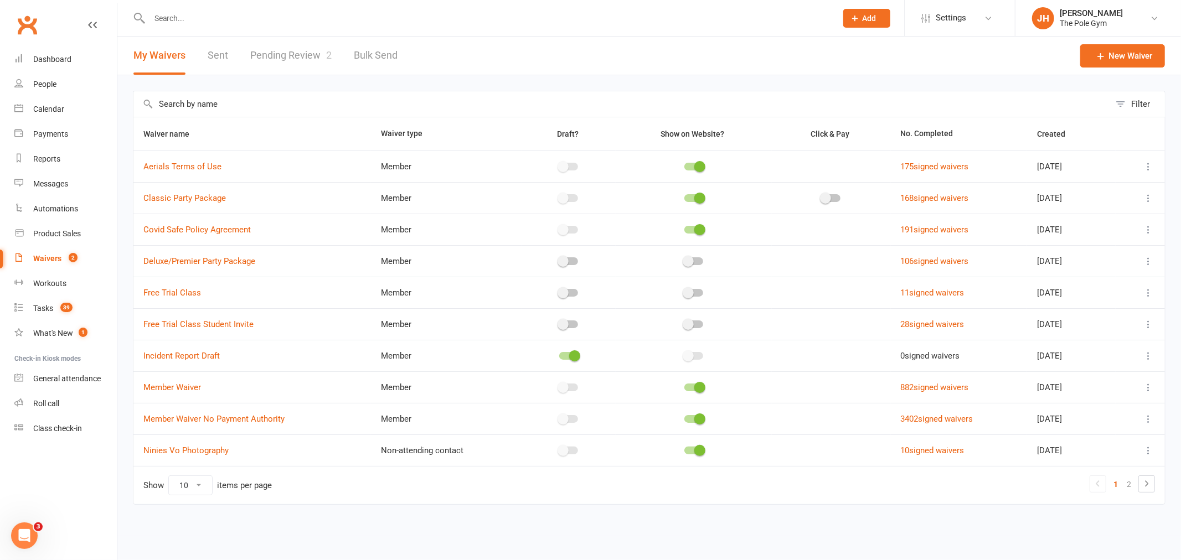 Image resolution: width=1181 pixels, height=560 pixels. What do you see at coordinates (934, 167) in the screenshot?
I see `a: 175signed waivers` at bounding box center [934, 167].